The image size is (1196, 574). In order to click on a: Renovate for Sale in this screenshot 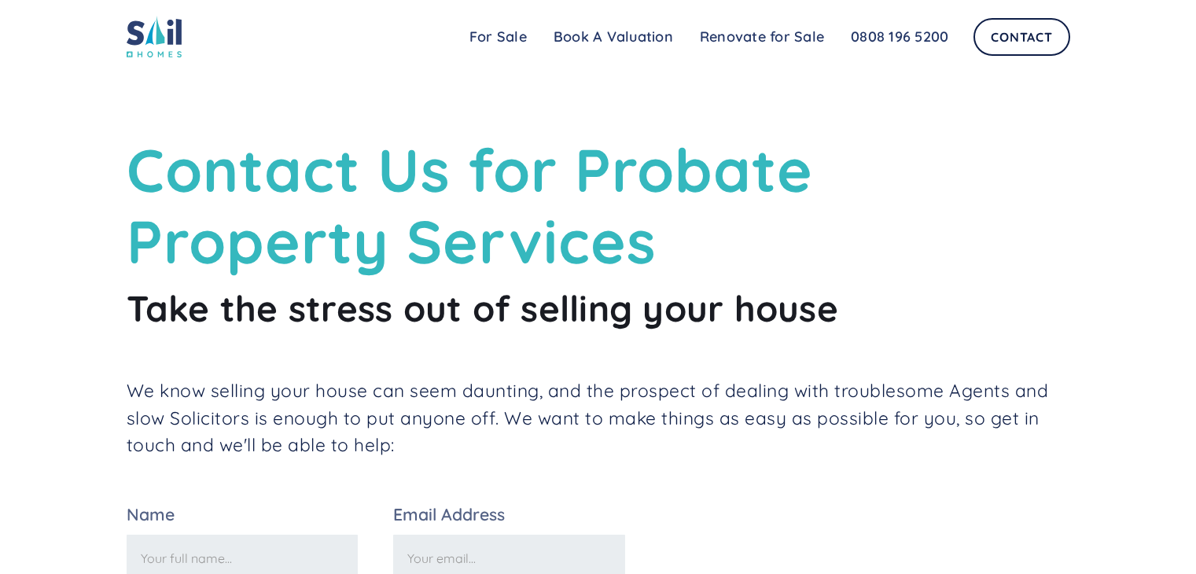, I will do `click(762, 37)`.